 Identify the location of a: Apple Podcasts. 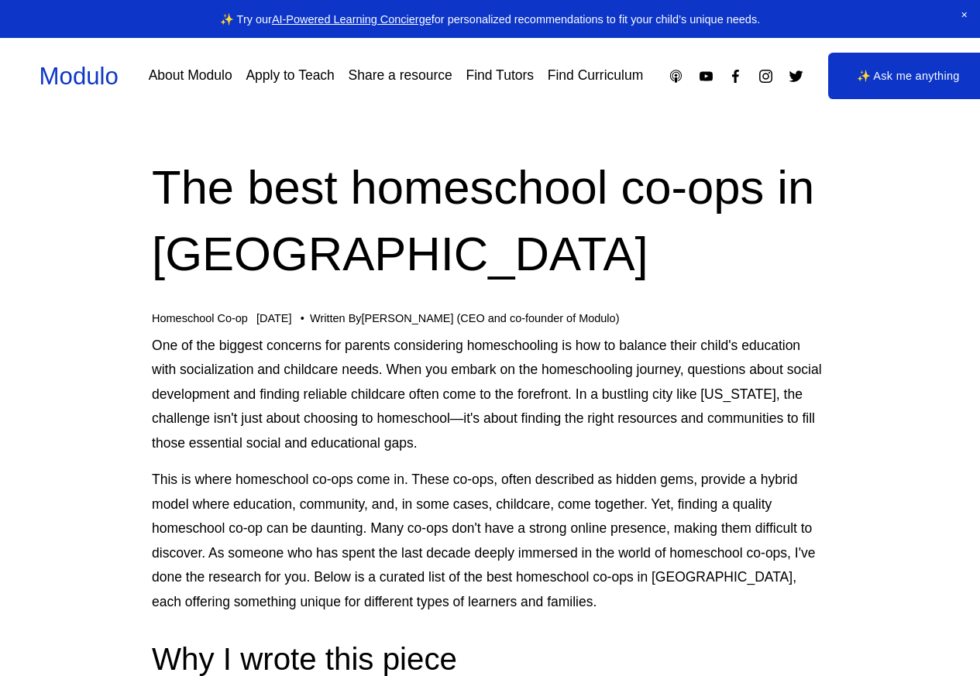
(676, 76).